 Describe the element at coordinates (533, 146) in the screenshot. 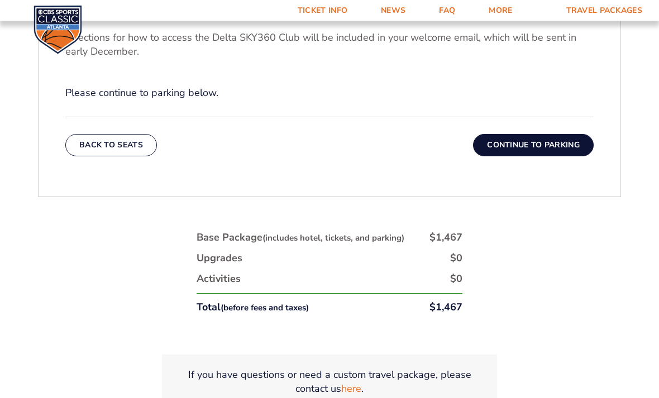

I see `button: Continue To Parking` at that location.